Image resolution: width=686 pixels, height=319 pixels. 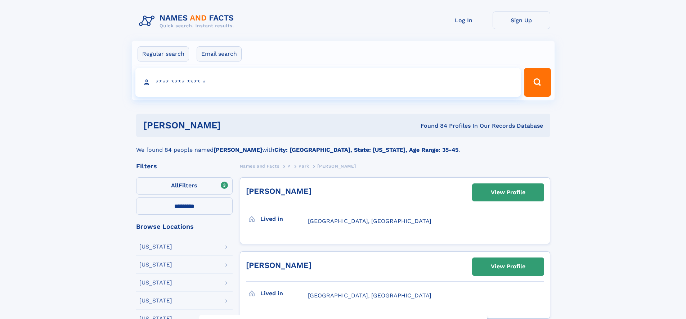 I want to click on label: Filters, so click(x=184, y=186).